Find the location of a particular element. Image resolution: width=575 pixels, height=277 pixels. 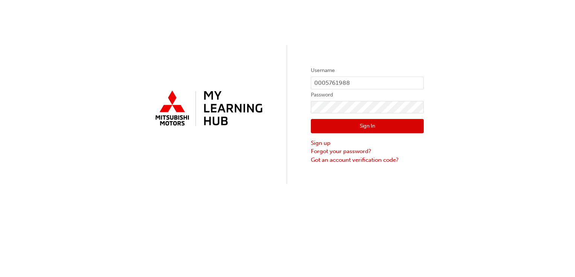

a: Forgot your password? is located at coordinates (367, 152).